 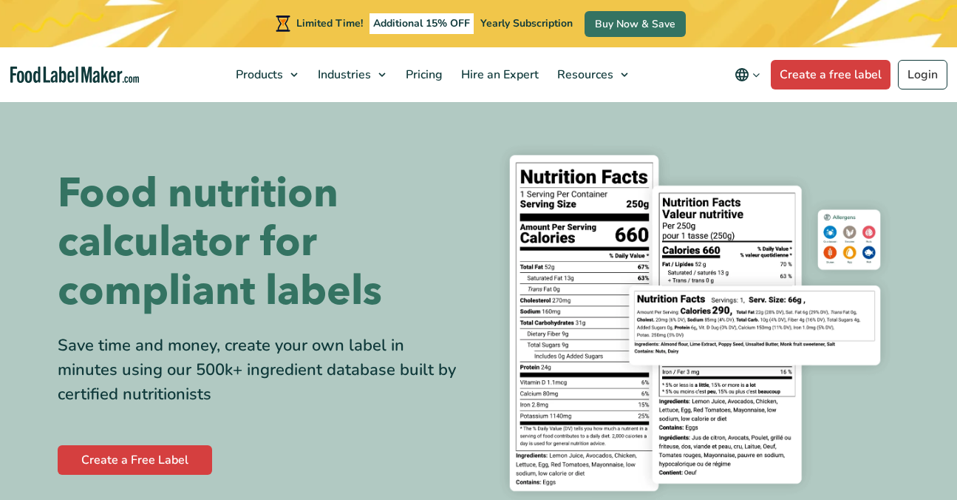 I want to click on span: Yearly Subscription, so click(x=526, y=23).